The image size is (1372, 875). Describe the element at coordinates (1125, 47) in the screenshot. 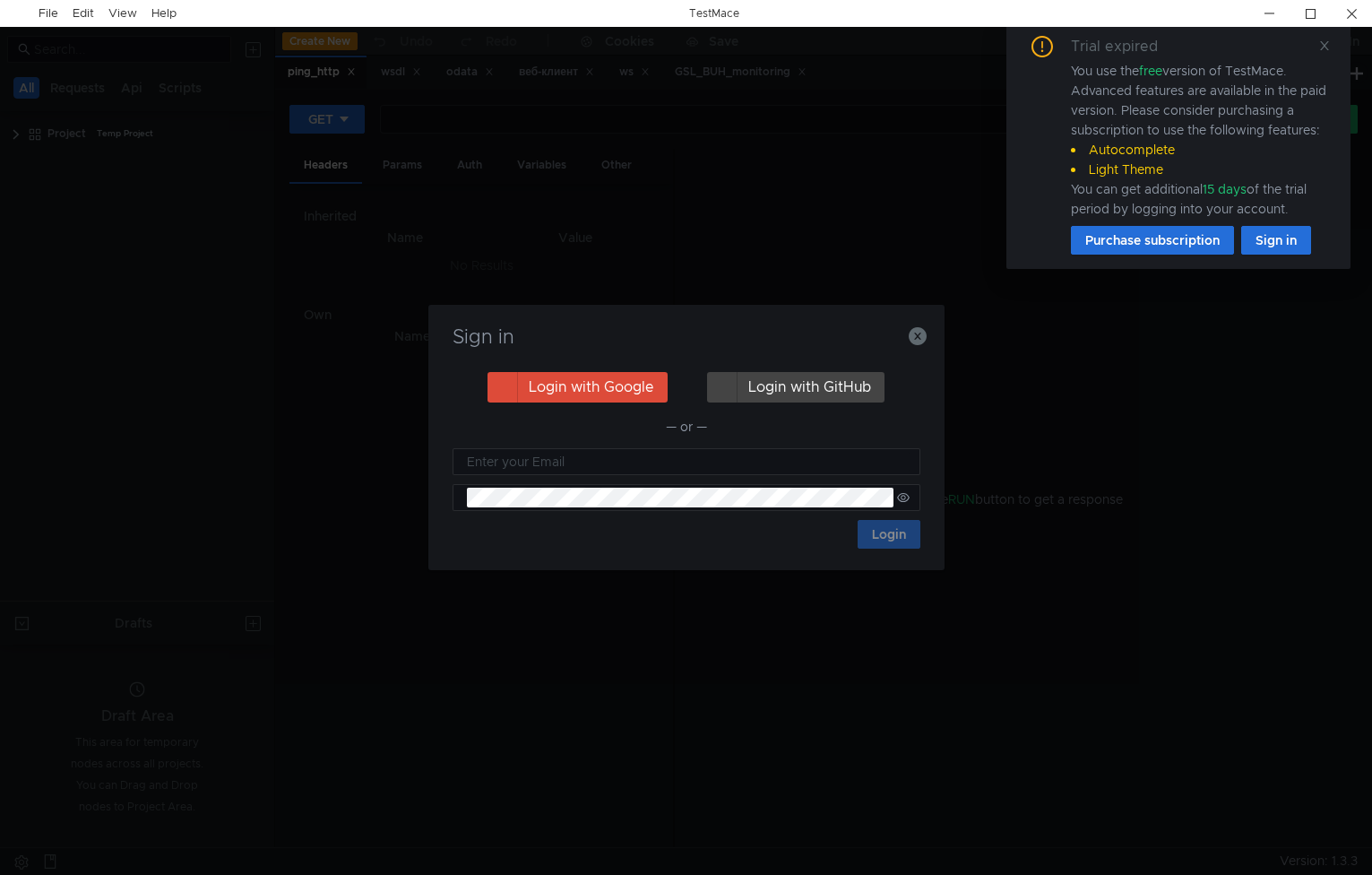

I see `div: Trial expired` at that location.